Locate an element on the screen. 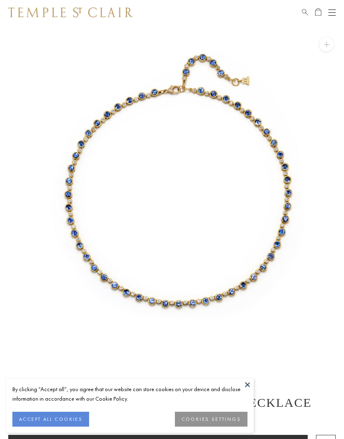 Image resolution: width=344 pixels, height=439 pixels. a: Open Shopping Bag is located at coordinates (318, 12).